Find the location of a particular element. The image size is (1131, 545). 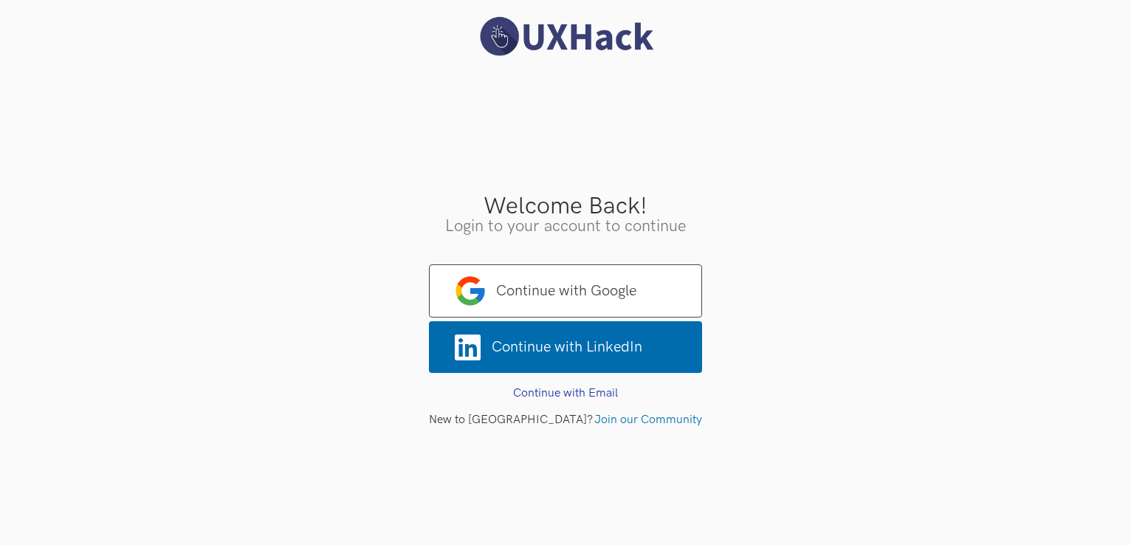

a: Continue with LinkedIn is located at coordinates (566, 347).